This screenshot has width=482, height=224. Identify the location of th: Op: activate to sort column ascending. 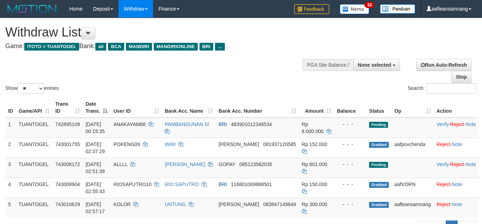
(413, 108).